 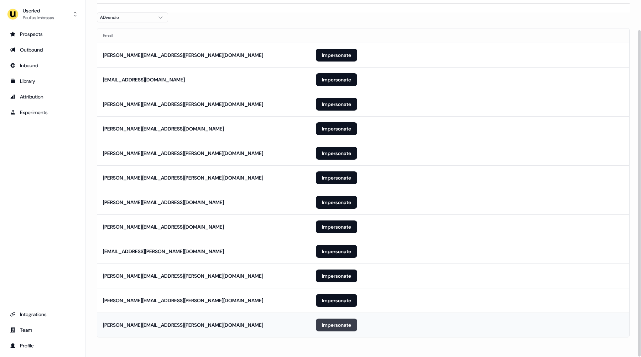 What do you see at coordinates (132, 17) in the screenshot?
I see `button: ADvendio` at bounding box center [132, 17].